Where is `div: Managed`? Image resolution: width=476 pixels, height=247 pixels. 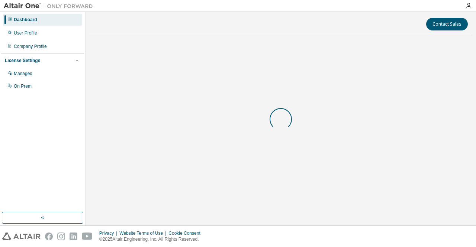 div: Managed is located at coordinates (23, 74).